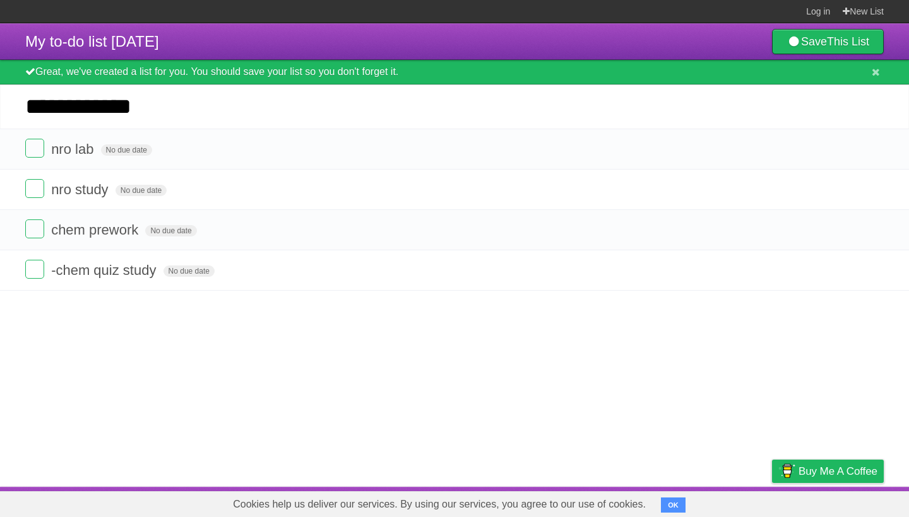  Describe the element at coordinates (844, 502) in the screenshot. I see `a: Suggest a feature` at that location.